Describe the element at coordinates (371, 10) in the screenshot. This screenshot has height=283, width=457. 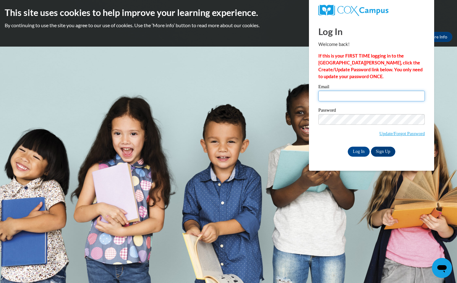
I see `a: COX Campus` at that location.